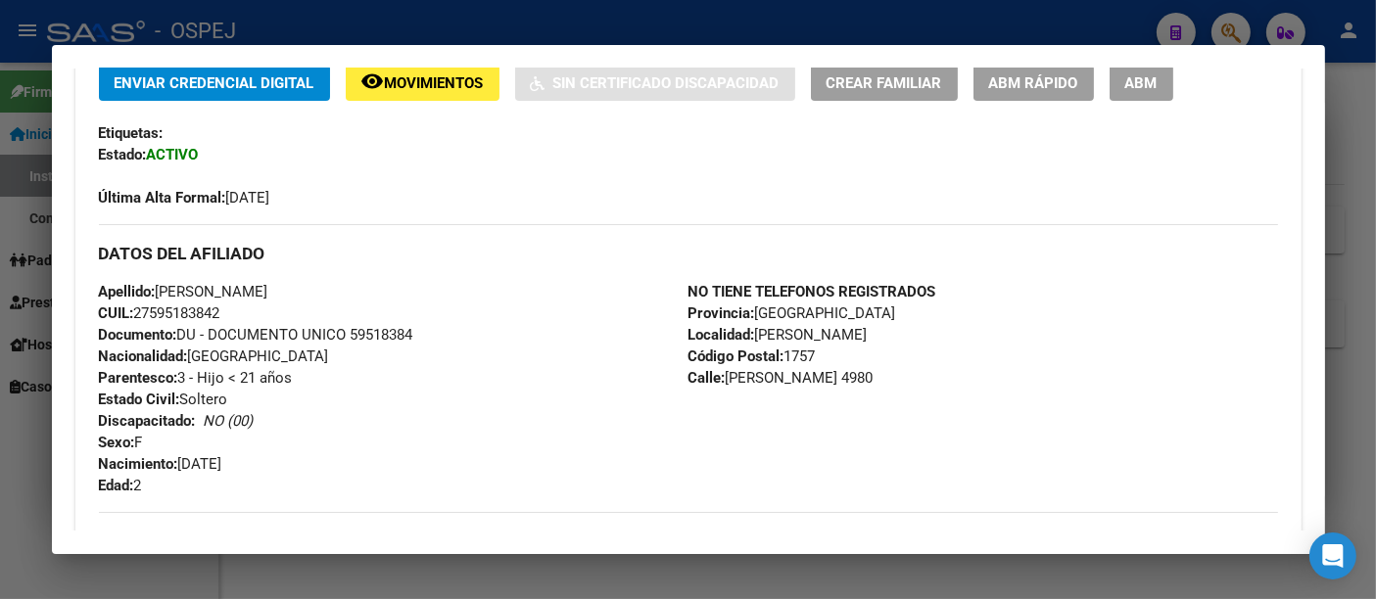 This screenshot has height=599, width=1376. Describe the element at coordinates (172, 155) in the screenshot. I see `strong: ACTIVO` at that location.